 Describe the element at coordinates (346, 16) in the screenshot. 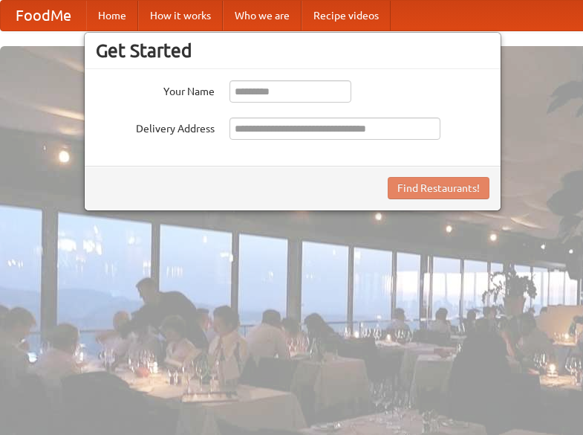

I see `a: Recipe videos` at that location.